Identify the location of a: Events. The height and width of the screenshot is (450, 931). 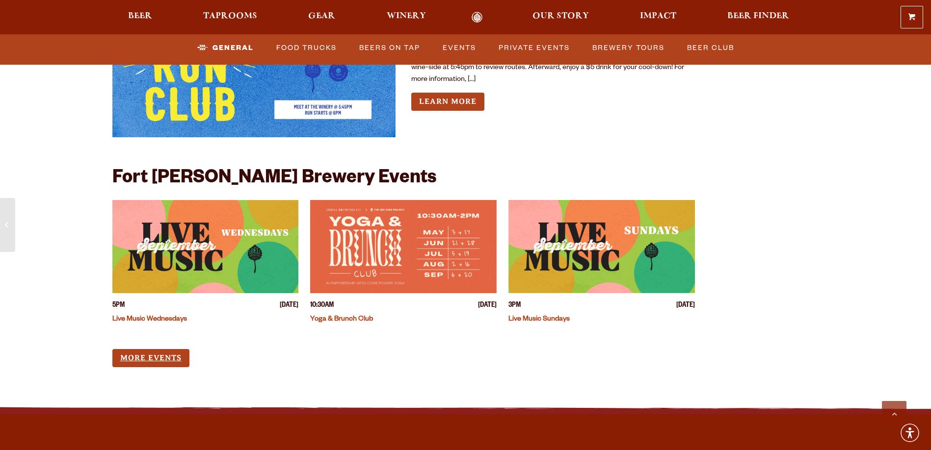
(459, 48).